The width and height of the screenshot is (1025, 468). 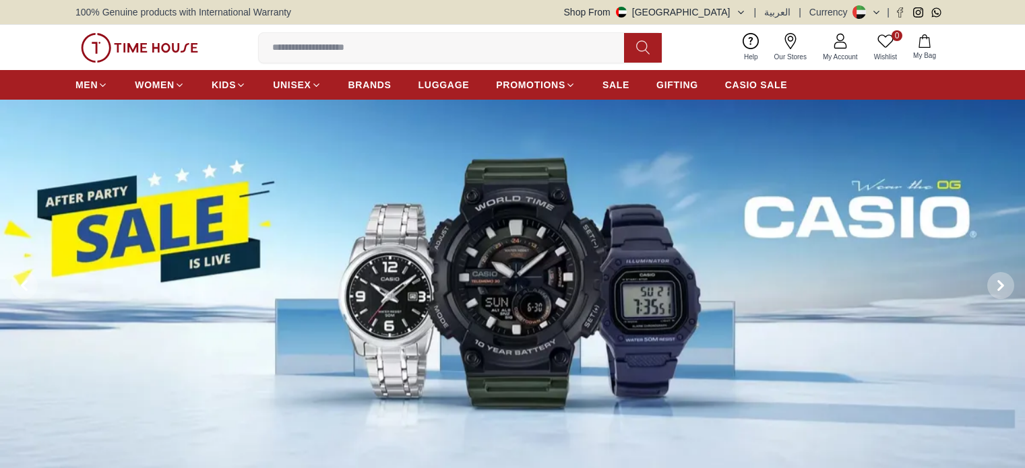 I want to click on a: KIDS, so click(x=228, y=85).